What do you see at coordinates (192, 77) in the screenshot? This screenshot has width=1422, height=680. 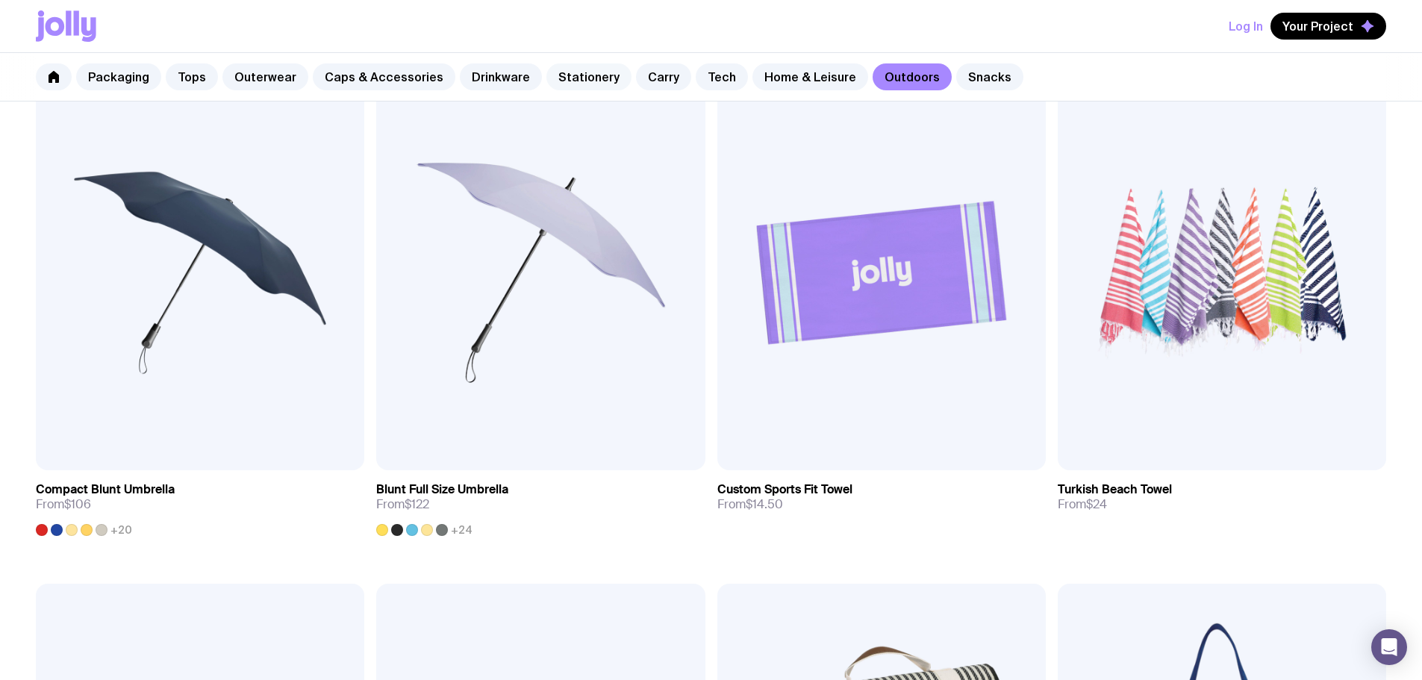 I see `a: Tops` at bounding box center [192, 77].